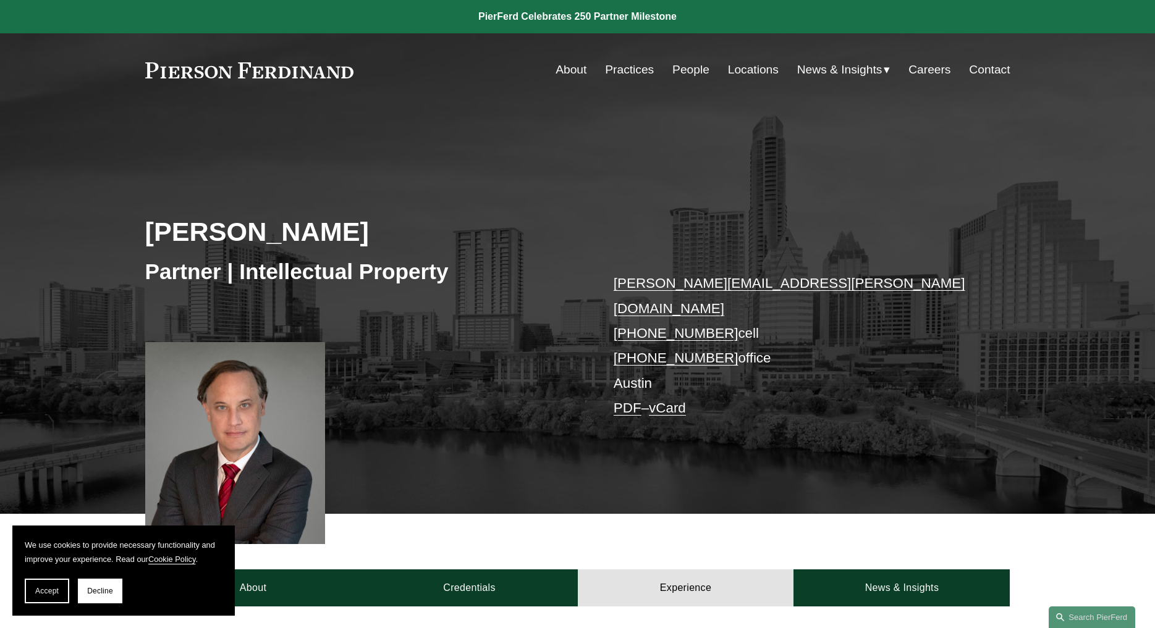 The image size is (1155, 628). What do you see at coordinates (361, 272) in the screenshot?
I see `h3: Partner | Intellectual Property` at bounding box center [361, 272].